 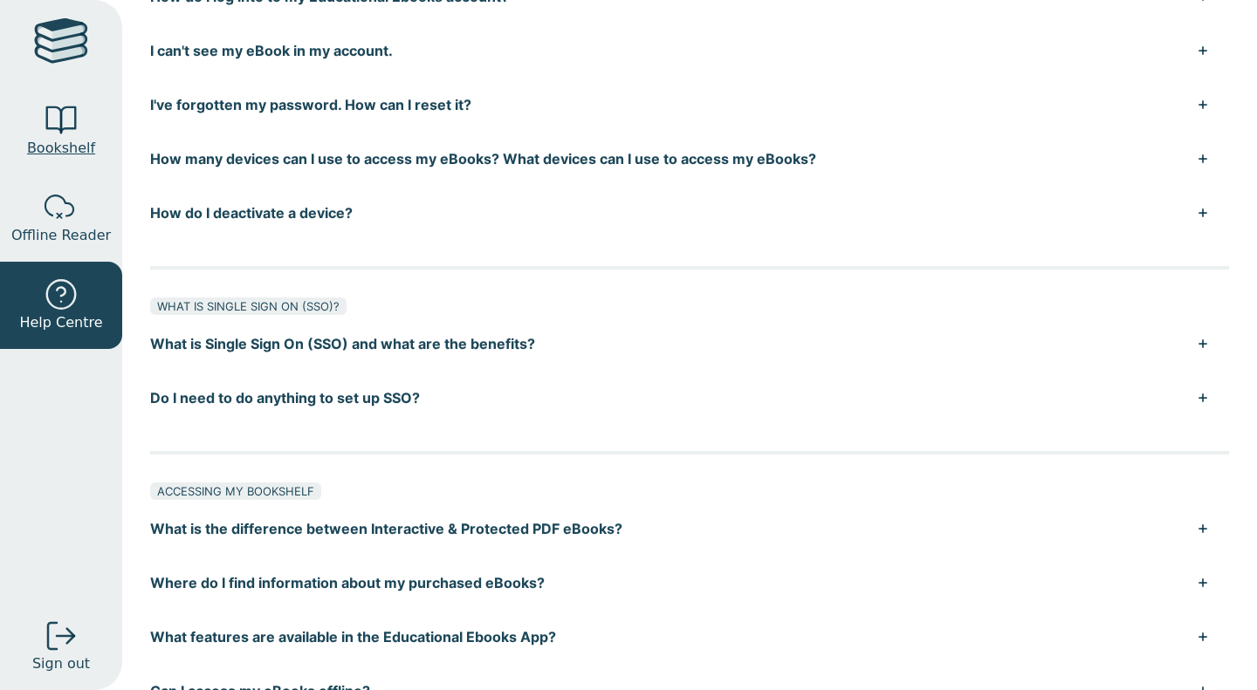 What do you see at coordinates (236, 491) in the screenshot?
I see `div: ACCESSING MY BOOKSHELF` at bounding box center [236, 491].